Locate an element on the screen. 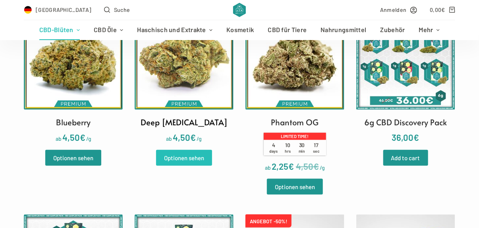 This screenshot has height=228, width=479. button: Open search form is located at coordinates (117, 10).